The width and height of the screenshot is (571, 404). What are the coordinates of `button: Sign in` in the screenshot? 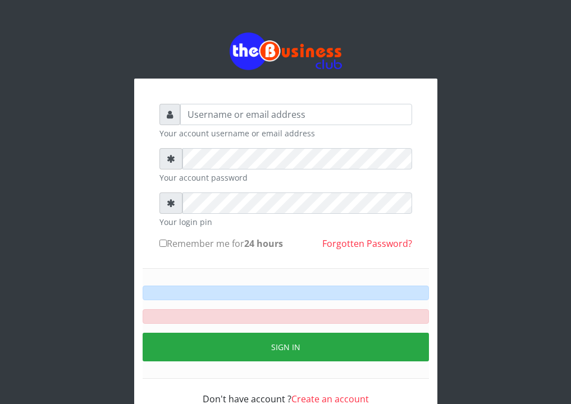 It's located at (286, 347).